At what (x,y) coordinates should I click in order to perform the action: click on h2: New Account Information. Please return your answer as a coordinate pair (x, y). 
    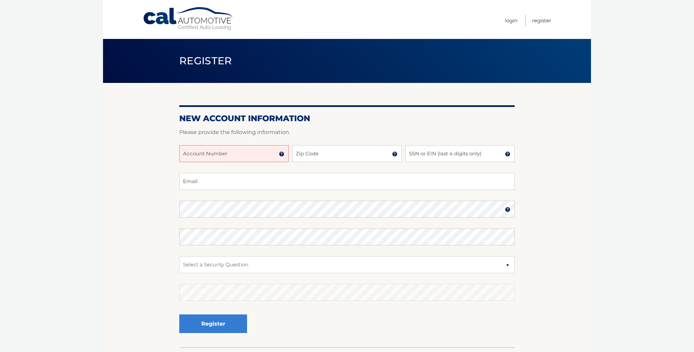
    Looking at the image, I should click on (347, 119).